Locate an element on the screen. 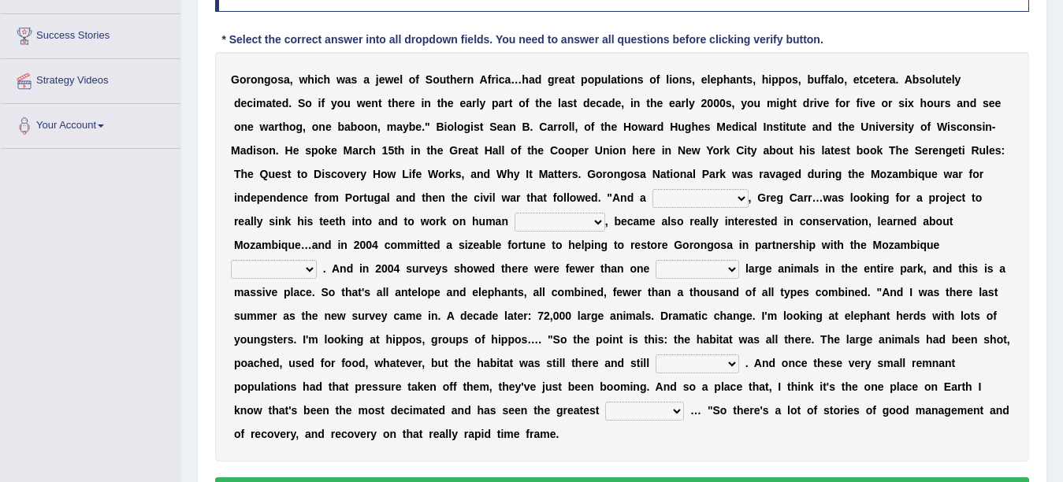  b: j is located at coordinates (377, 80).